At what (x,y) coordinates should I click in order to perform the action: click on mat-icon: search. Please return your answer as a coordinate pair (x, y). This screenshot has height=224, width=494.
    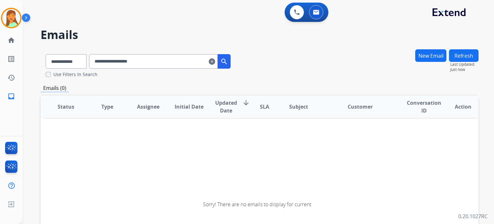
    Looking at the image, I should click on (224, 61).